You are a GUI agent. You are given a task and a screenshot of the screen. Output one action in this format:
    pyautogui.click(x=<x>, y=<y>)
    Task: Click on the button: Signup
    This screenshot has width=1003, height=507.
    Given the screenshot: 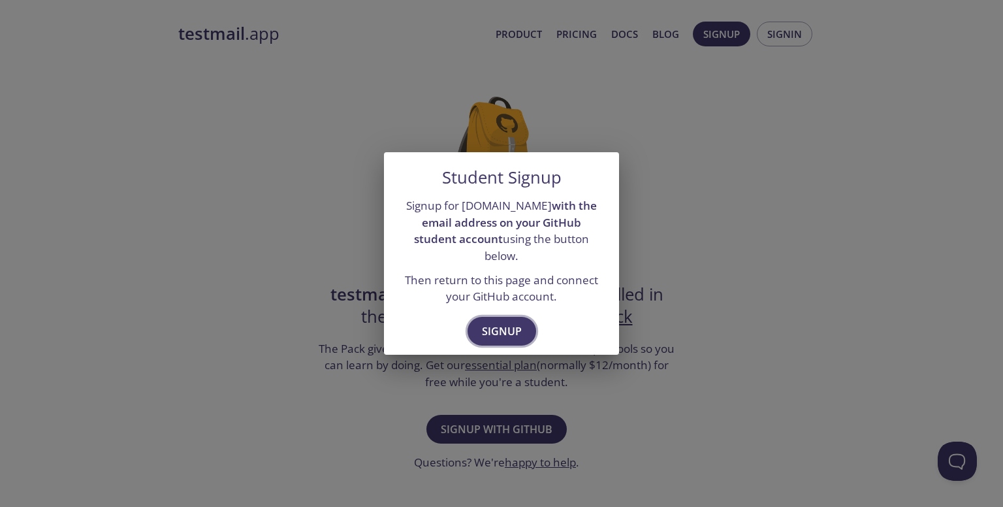 What is the action you would take?
    pyautogui.click(x=502, y=331)
    